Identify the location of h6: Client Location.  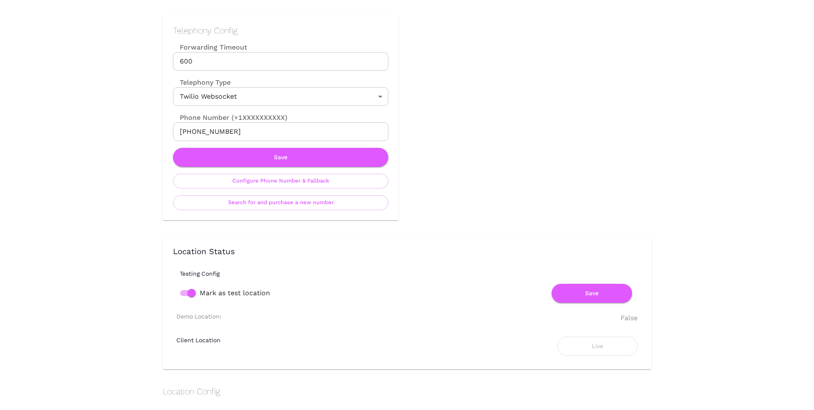
(198, 340).